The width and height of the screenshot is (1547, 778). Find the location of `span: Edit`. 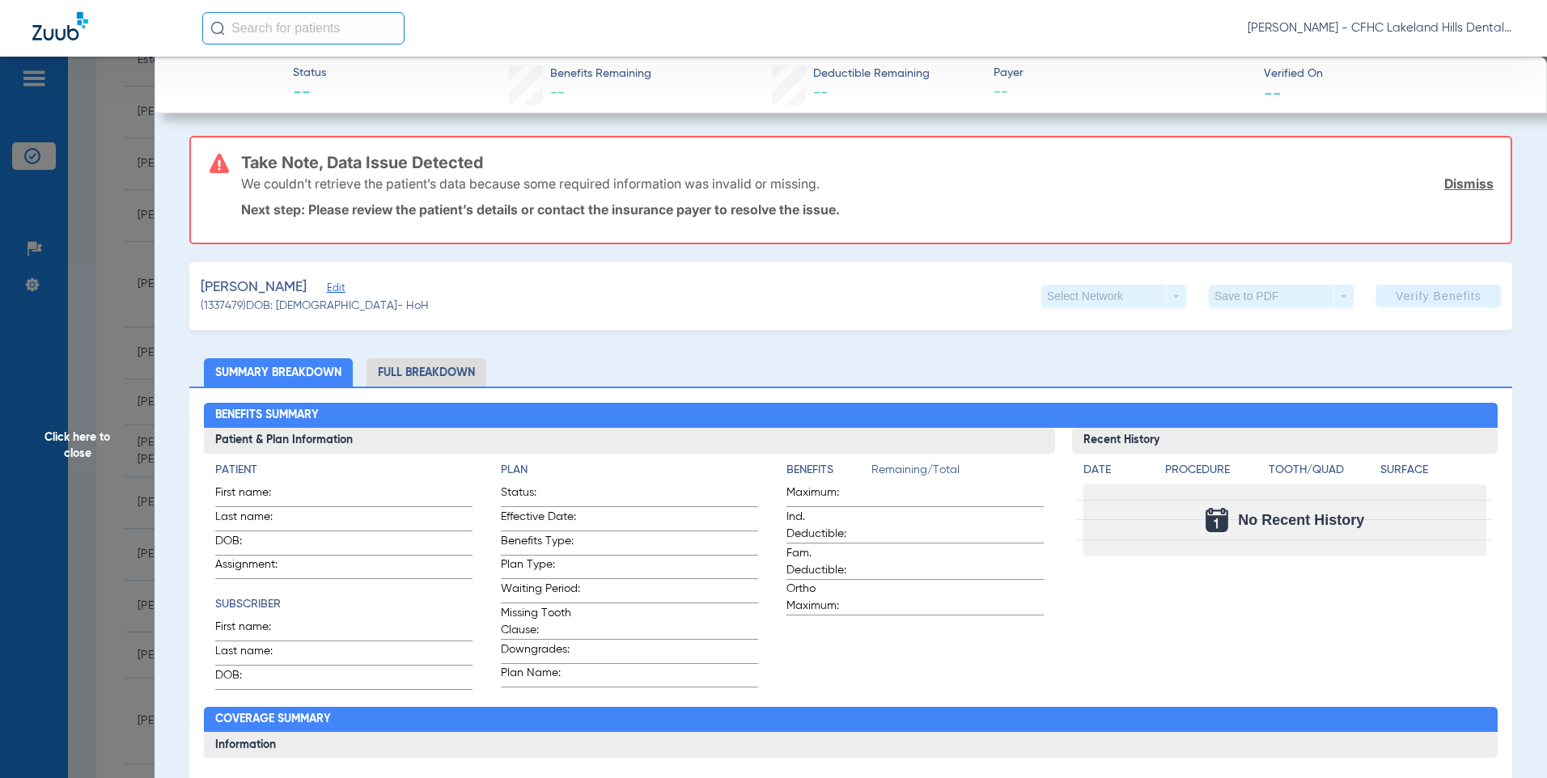

span: Edit is located at coordinates (334, 290).